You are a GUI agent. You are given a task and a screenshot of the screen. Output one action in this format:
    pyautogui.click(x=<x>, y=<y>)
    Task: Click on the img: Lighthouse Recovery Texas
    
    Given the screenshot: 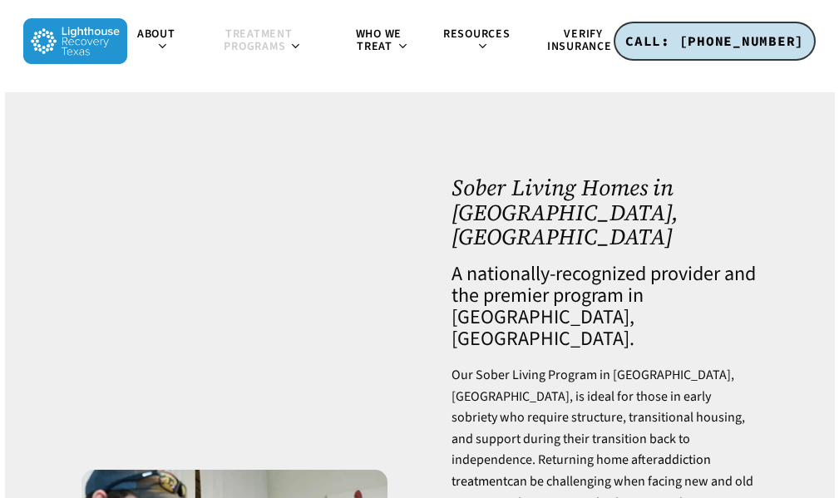 What is the action you would take?
    pyautogui.click(x=75, y=41)
    